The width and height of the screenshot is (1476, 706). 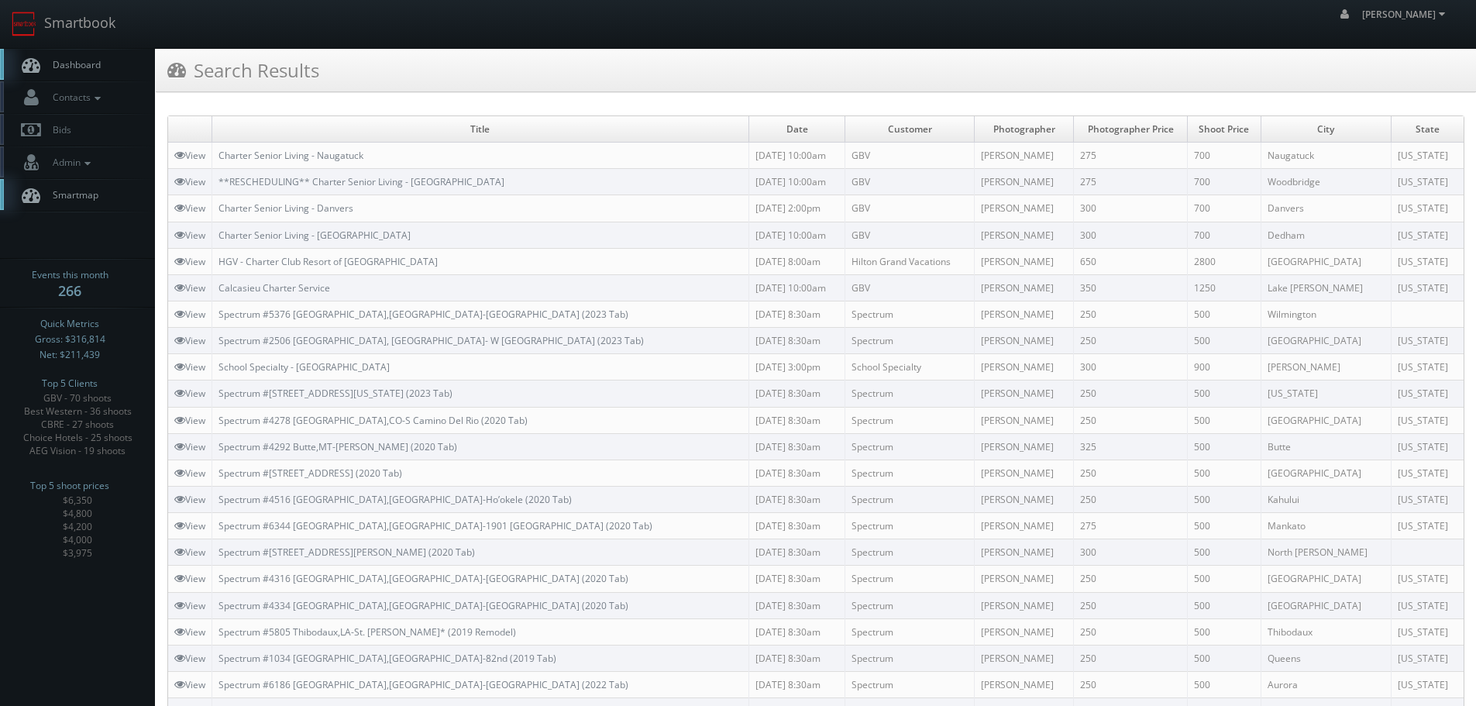 What do you see at coordinates (1427, 129) in the screenshot?
I see `td: State` at bounding box center [1427, 129].